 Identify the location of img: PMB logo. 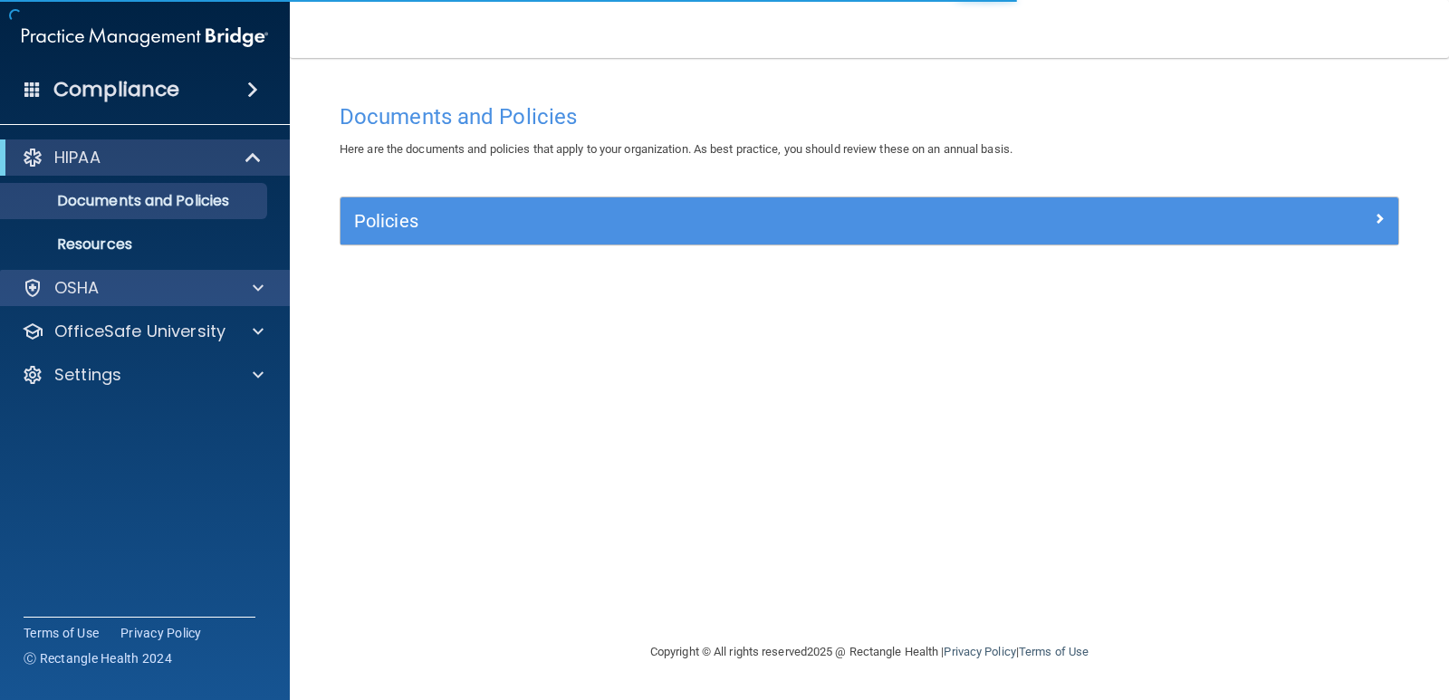
(145, 37).